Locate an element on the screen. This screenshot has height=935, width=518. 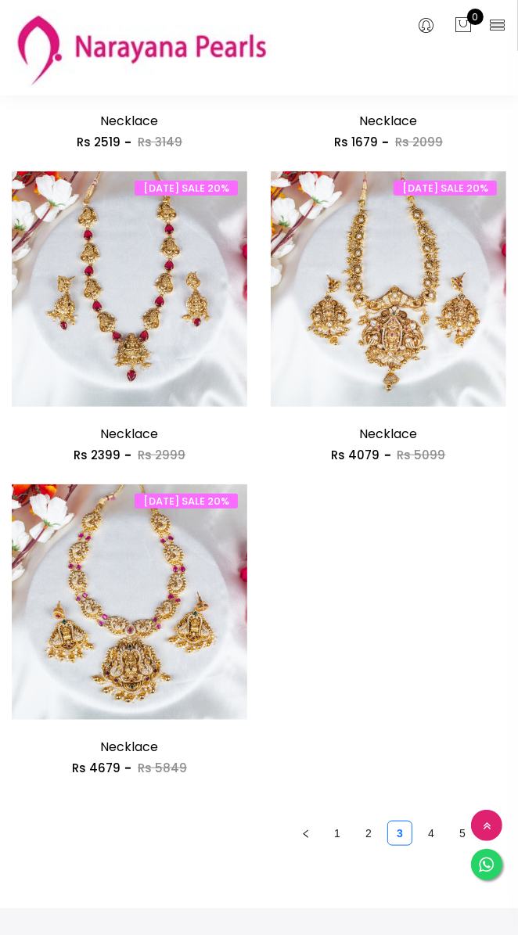
span: Rs 2099 is located at coordinates (419, 142).